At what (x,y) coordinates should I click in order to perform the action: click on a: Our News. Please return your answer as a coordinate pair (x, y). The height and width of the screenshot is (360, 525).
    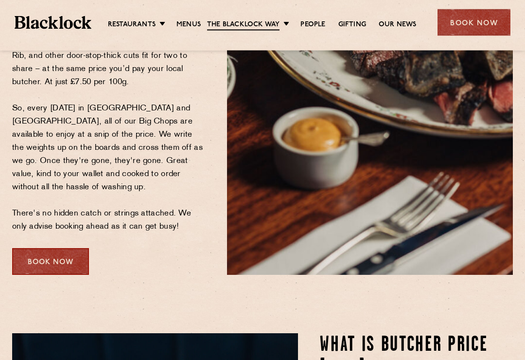
    Looking at the image, I should click on (398, 25).